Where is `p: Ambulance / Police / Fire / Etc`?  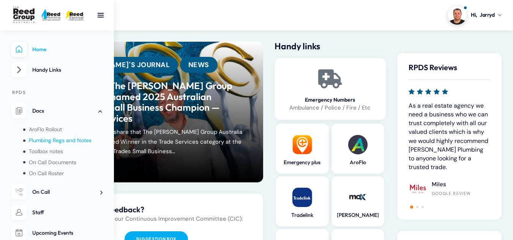
p: Ambulance / Police / Fire / Etc is located at coordinates (330, 108).